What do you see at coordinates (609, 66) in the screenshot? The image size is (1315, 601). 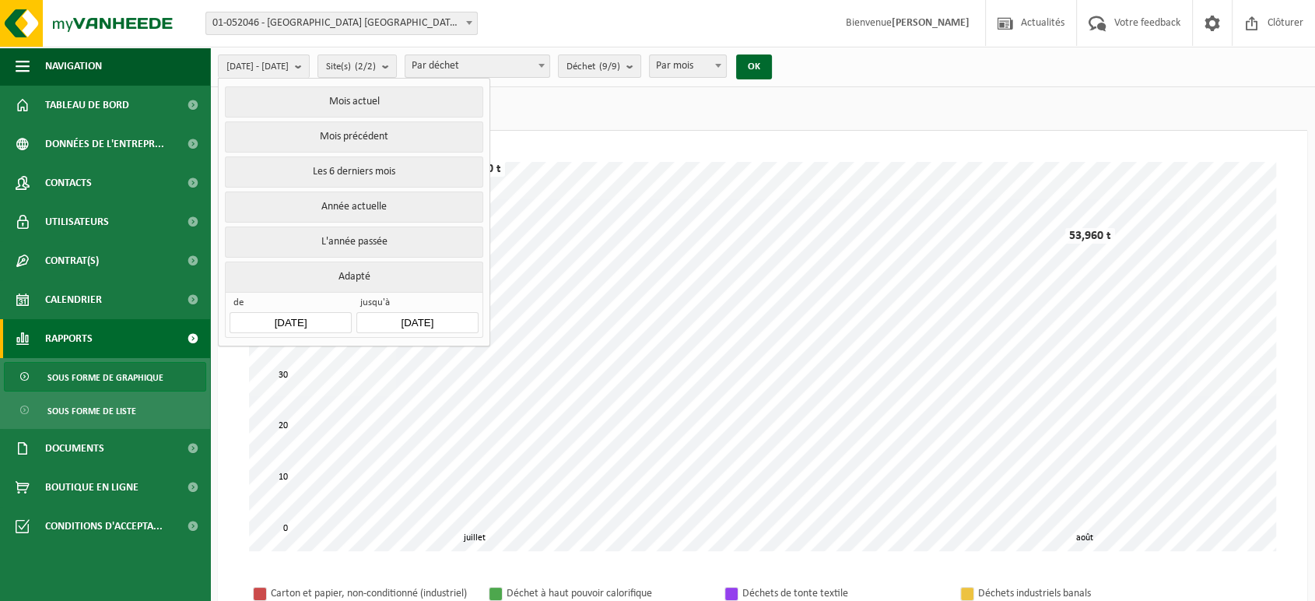 I see `count: (9/9)` at bounding box center [609, 66].